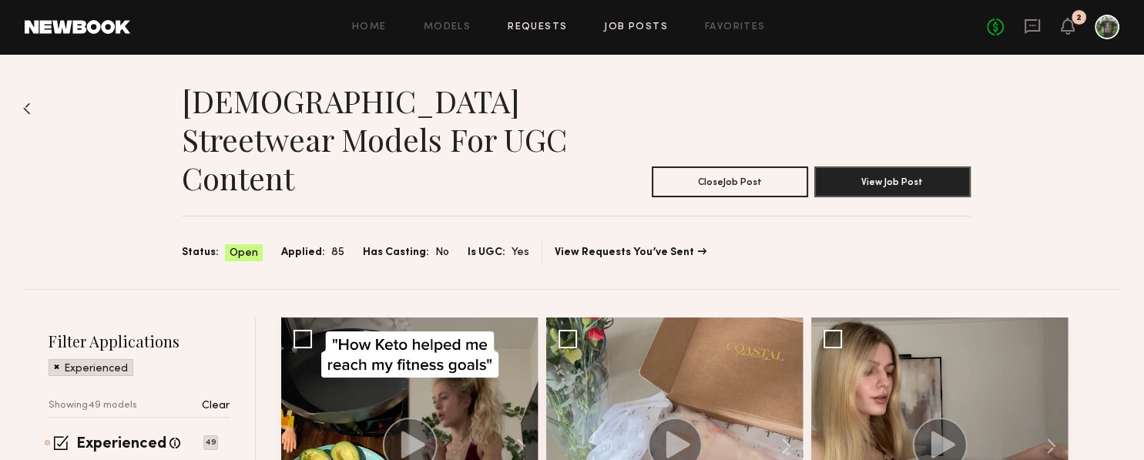 The height and width of the screenshot is (460, 1144). Describe the element at coordinates (92, 405) in the screenshot. I see `p: Showing 49 models` at that location.